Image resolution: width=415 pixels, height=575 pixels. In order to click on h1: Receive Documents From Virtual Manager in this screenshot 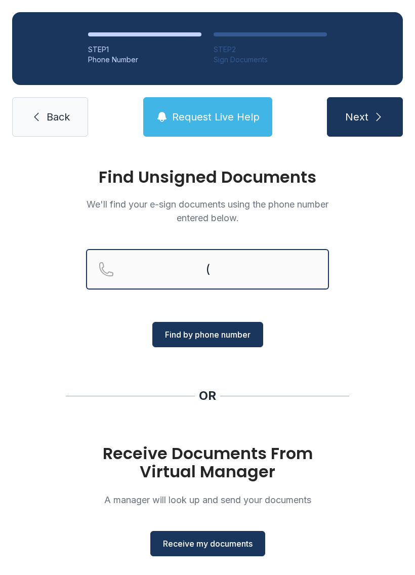, I will do `click(208, 463)`.